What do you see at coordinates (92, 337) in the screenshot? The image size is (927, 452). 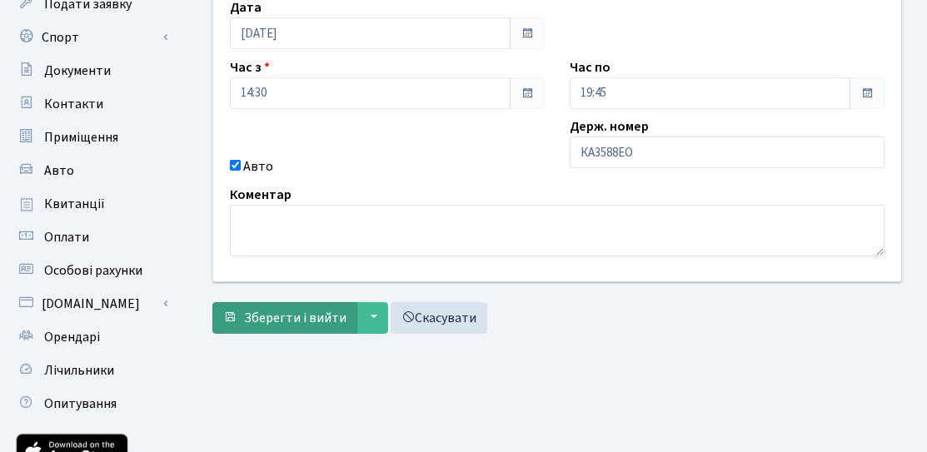 I see `a: Орендарі` at bounding box center [92, 337].